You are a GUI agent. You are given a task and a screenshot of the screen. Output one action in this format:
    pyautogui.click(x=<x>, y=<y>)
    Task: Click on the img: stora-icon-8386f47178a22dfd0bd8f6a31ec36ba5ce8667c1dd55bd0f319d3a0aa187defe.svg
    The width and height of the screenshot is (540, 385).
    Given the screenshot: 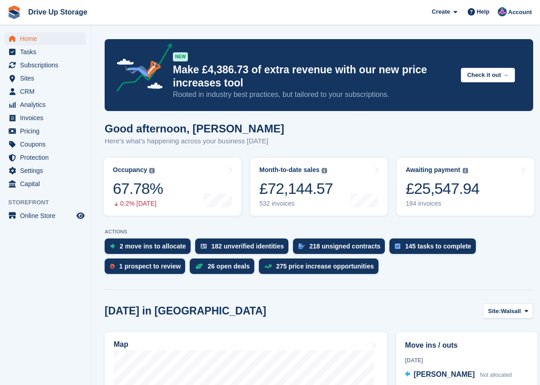 What is the action you would take?
    pyautogui.click(x=14, y=12)
    